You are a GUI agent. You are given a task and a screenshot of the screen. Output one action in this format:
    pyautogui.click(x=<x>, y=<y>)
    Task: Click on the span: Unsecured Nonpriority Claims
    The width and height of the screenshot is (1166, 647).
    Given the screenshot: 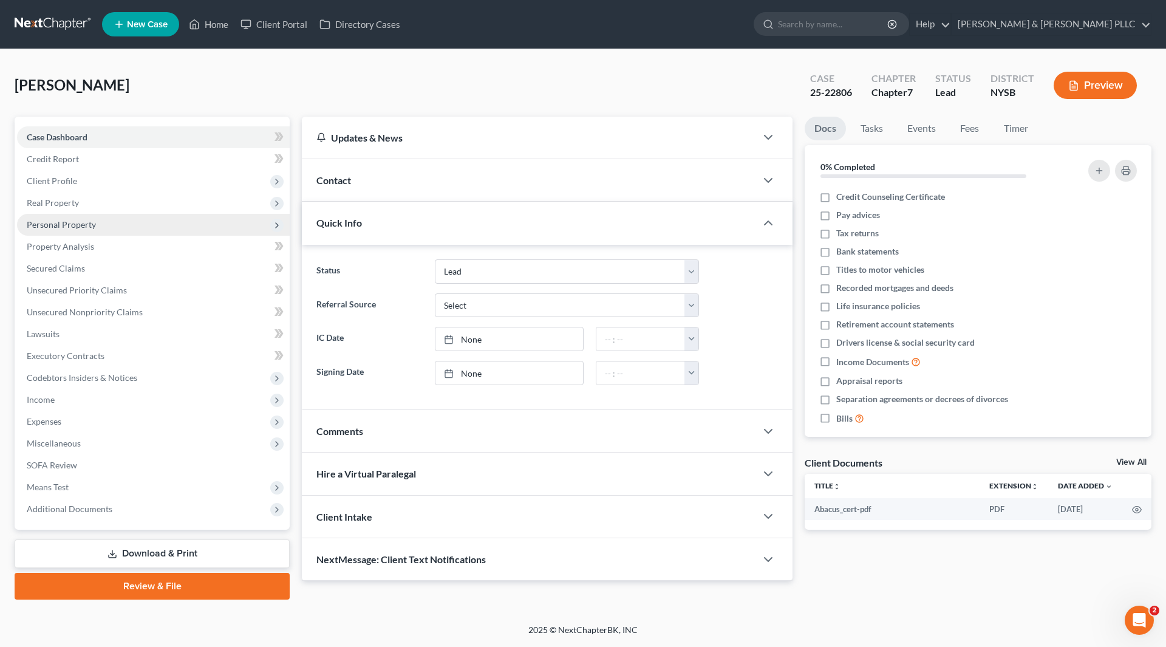 What is the action you would take?
    pyautogui.click(x=84, y=312)
    